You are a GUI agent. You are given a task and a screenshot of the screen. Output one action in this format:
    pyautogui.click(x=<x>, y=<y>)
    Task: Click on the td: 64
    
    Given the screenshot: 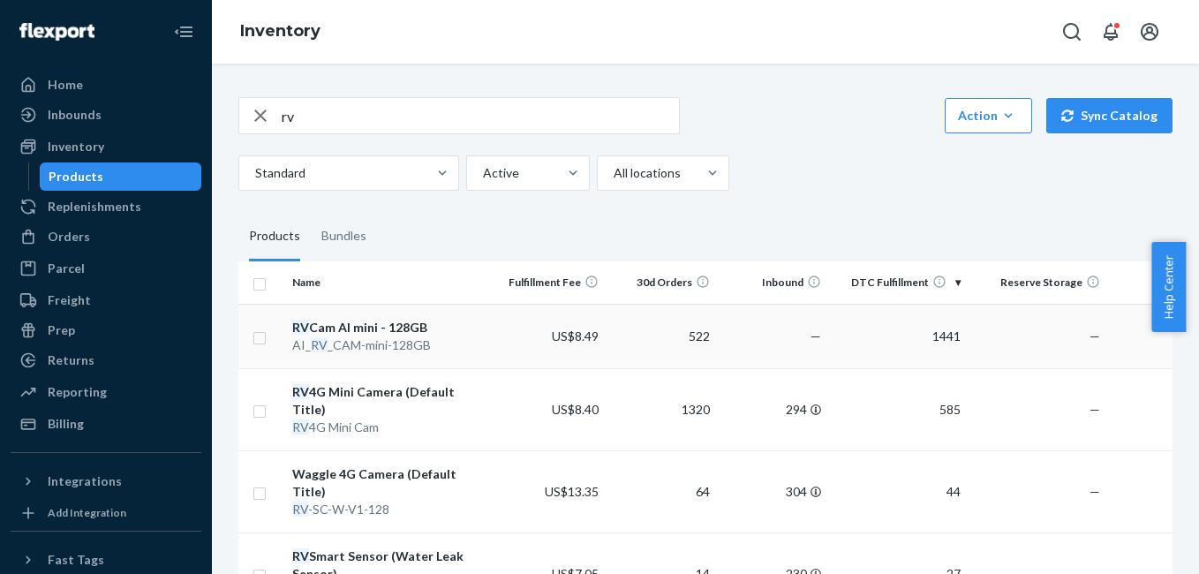 What is the action you would take?
    pyautogui.click(x=661, y=491)
    